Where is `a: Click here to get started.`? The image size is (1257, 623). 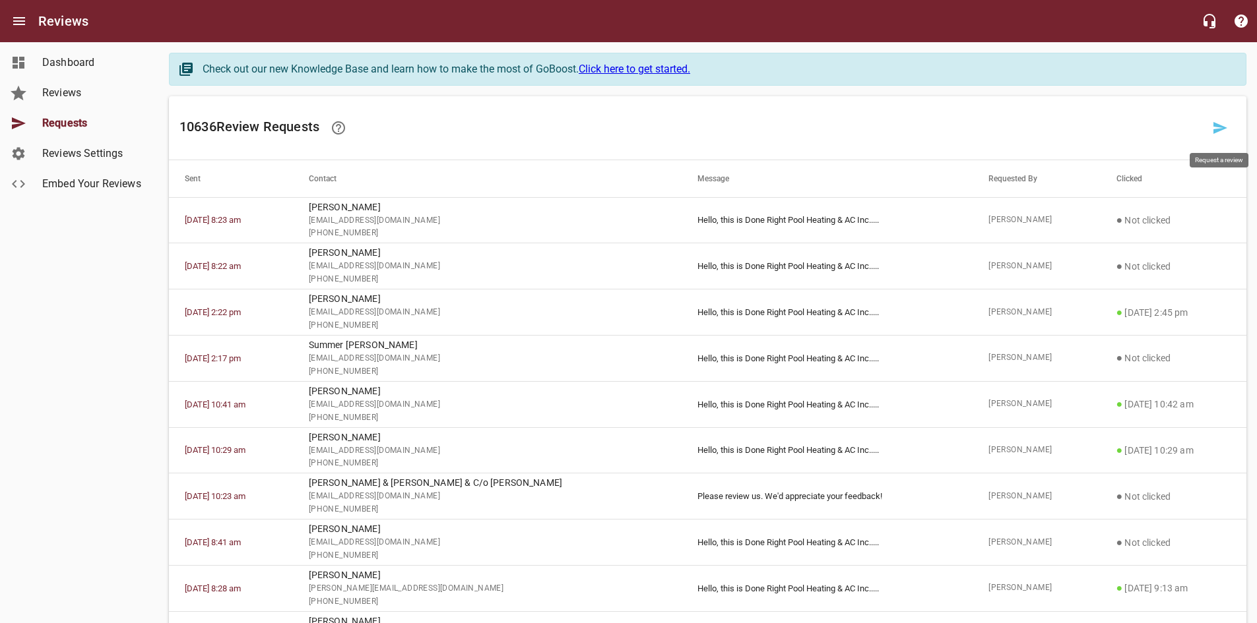
a: Click here to get started. is located at coordinates (634, 69).